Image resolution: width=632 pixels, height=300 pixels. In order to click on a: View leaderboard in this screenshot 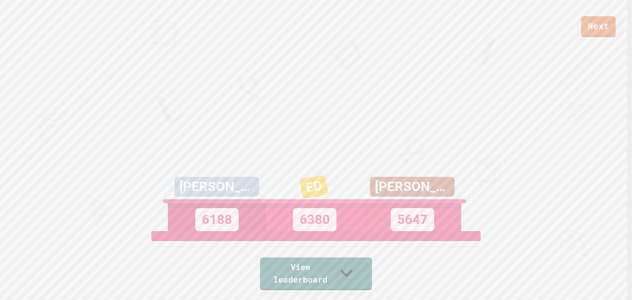, I will do `click(316, 273)`.